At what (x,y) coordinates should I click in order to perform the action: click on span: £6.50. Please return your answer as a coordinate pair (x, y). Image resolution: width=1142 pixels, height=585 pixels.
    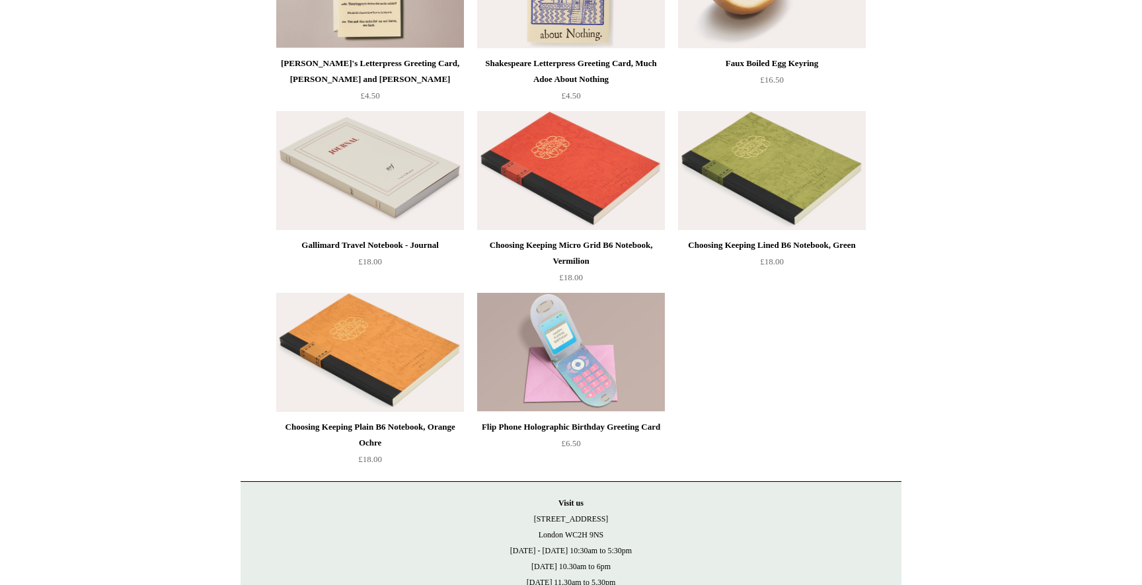
    Looking at the image, I should click on (570, 443).